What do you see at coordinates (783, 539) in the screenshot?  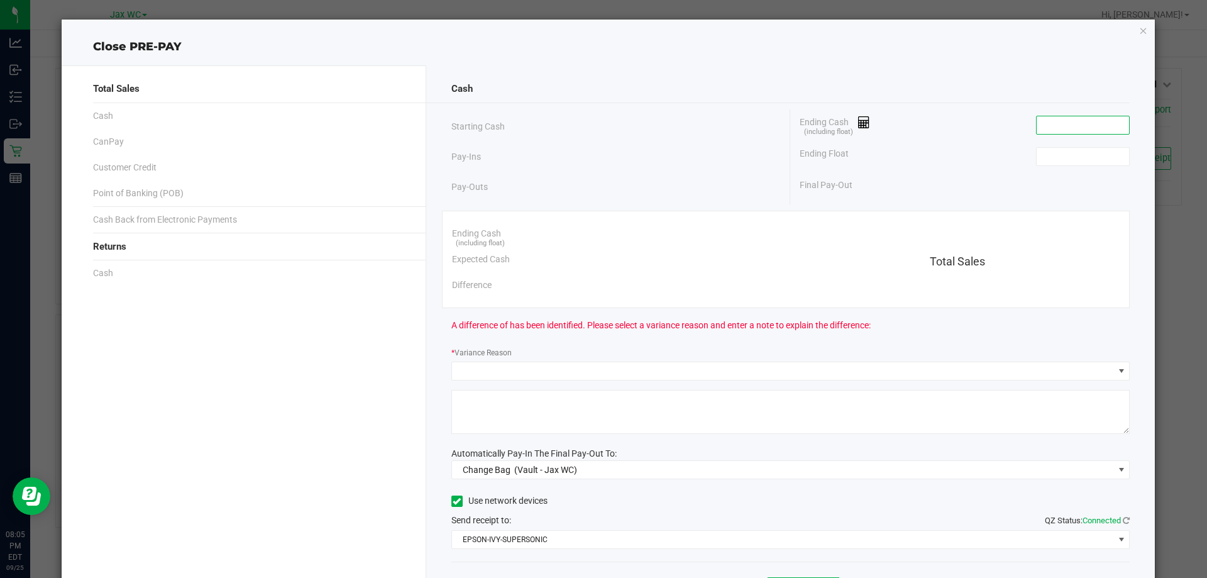 I see `span: EPSON-IVY-SUPERSONIC` at bounding box center [783, 539].